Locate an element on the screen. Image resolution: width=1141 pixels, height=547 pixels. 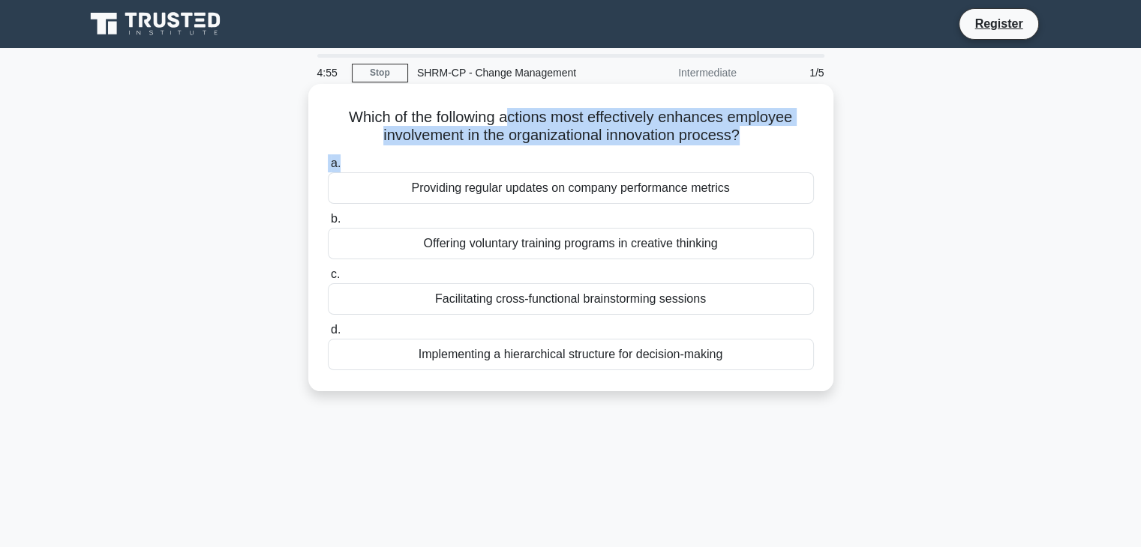
a: Stop is located at coordinates (379, 73).